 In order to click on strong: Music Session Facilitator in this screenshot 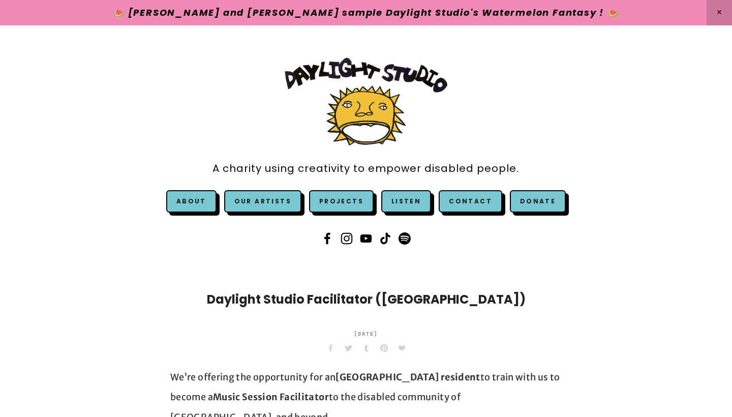, I will do `click(271, 397)`.